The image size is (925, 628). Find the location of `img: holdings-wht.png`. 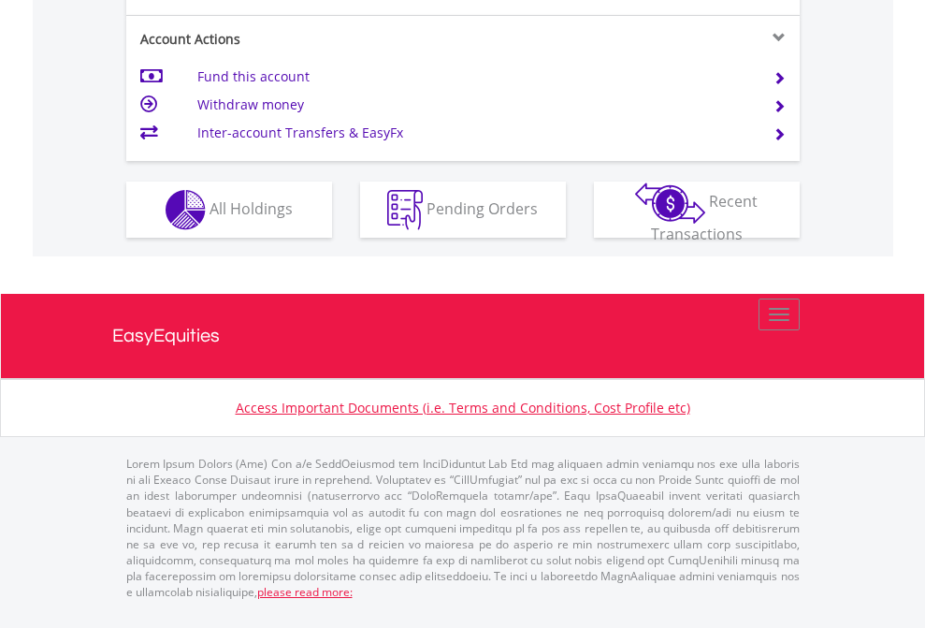

img: holdings-wht.png is located at coordinates (185, 209).